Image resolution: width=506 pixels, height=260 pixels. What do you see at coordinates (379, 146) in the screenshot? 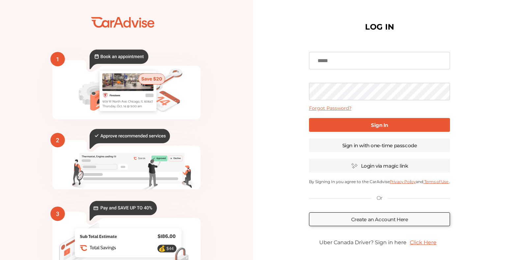
I see `a: Sign in with one-time passcode` at bounding box center [379, 146].